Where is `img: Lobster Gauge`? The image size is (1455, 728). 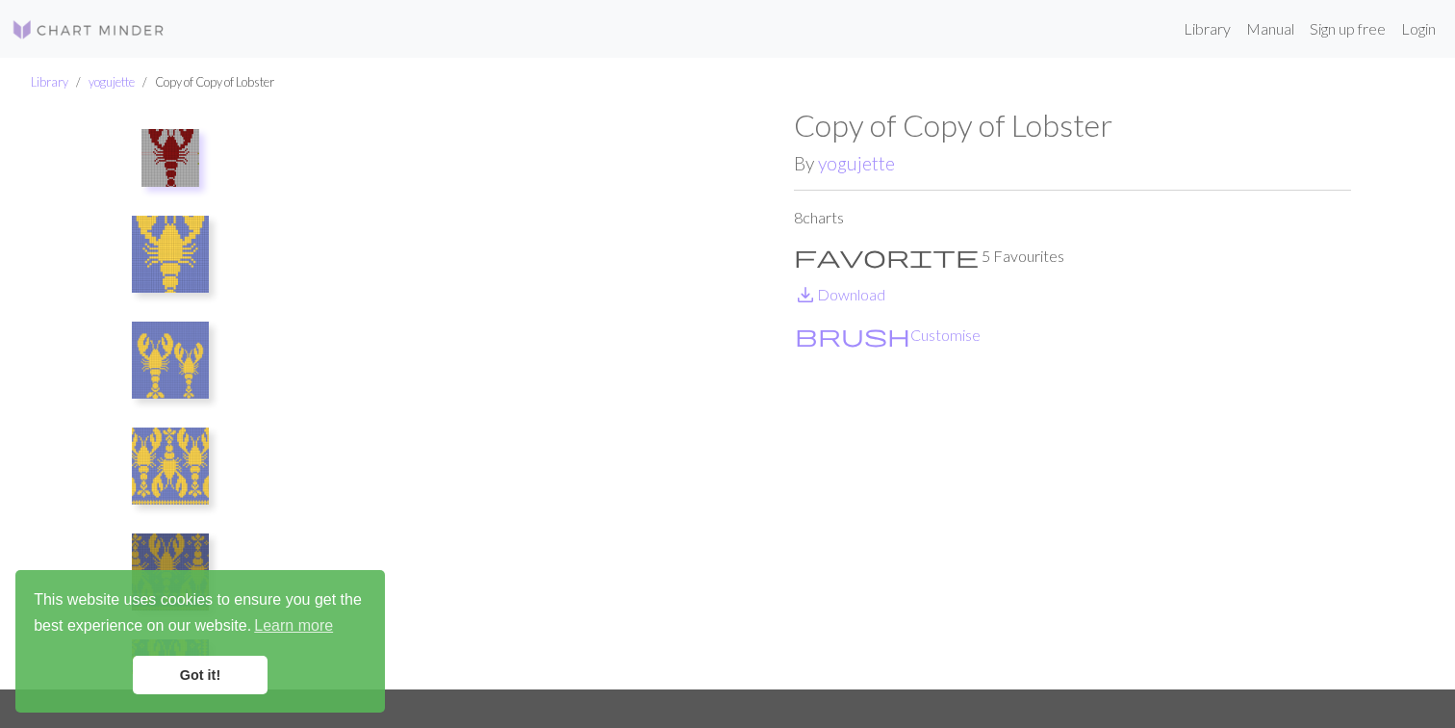 img: Lobster Gauge is located at coordinates (170, 254).